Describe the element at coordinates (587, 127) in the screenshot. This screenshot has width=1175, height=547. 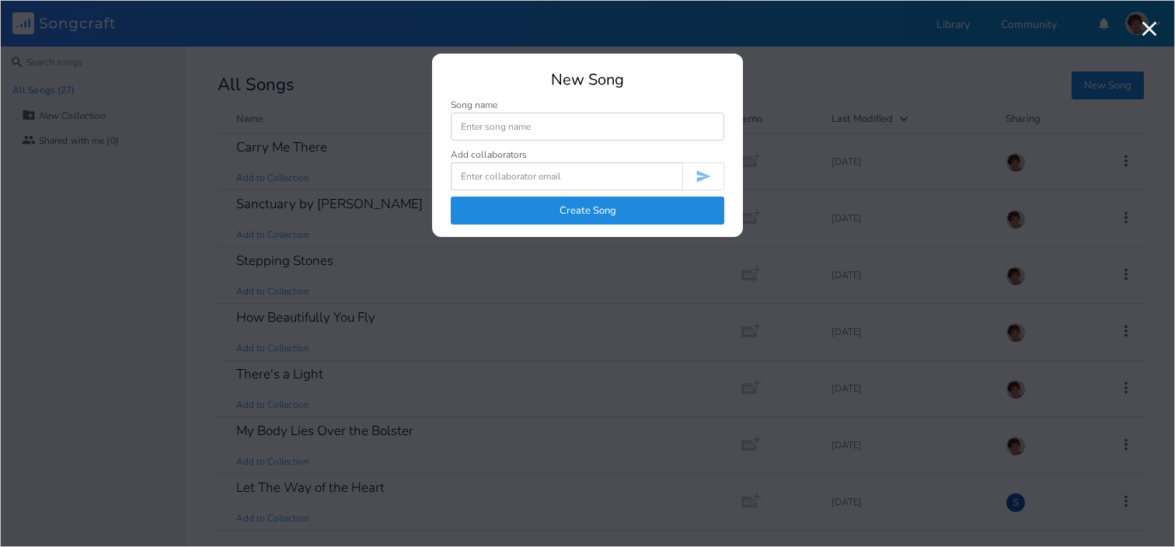
I see `input: Enter song name` at that location.